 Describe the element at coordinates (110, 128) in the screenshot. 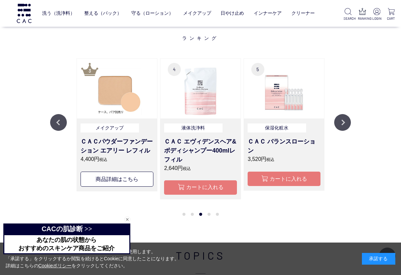

I see `p: メイクアップ` at that location.